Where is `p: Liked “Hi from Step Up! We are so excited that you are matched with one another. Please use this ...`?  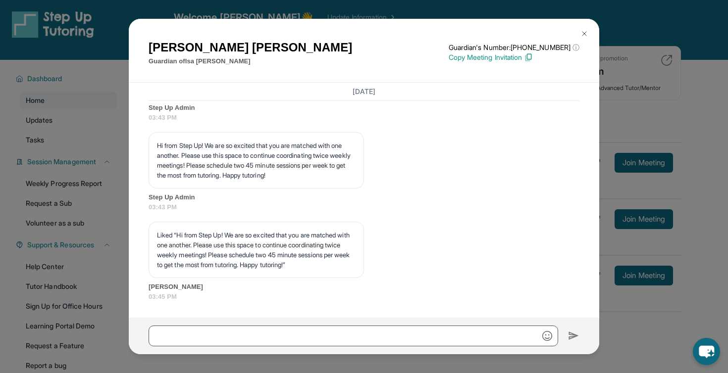 p: Liked “Hi from Step Up! We are so excited that you are matched with one another. Please use this ... is located at coordinates (256, 250).